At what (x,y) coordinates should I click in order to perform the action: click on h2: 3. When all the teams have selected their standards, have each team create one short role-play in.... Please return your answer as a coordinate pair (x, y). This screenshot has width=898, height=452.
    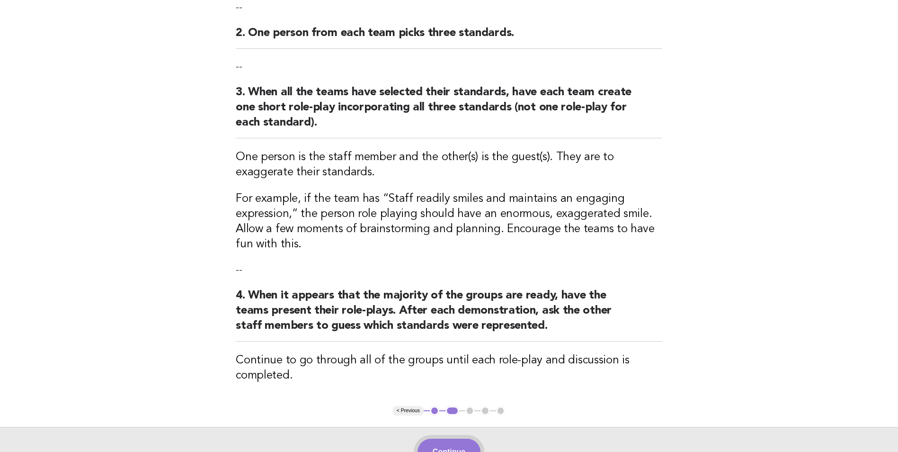
    Looking at the image, I should click on (449, 111).